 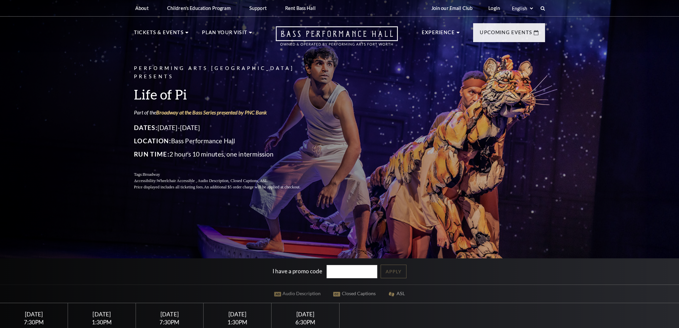 I want to click on div: 6:30PM, so click(x=305, y=322).